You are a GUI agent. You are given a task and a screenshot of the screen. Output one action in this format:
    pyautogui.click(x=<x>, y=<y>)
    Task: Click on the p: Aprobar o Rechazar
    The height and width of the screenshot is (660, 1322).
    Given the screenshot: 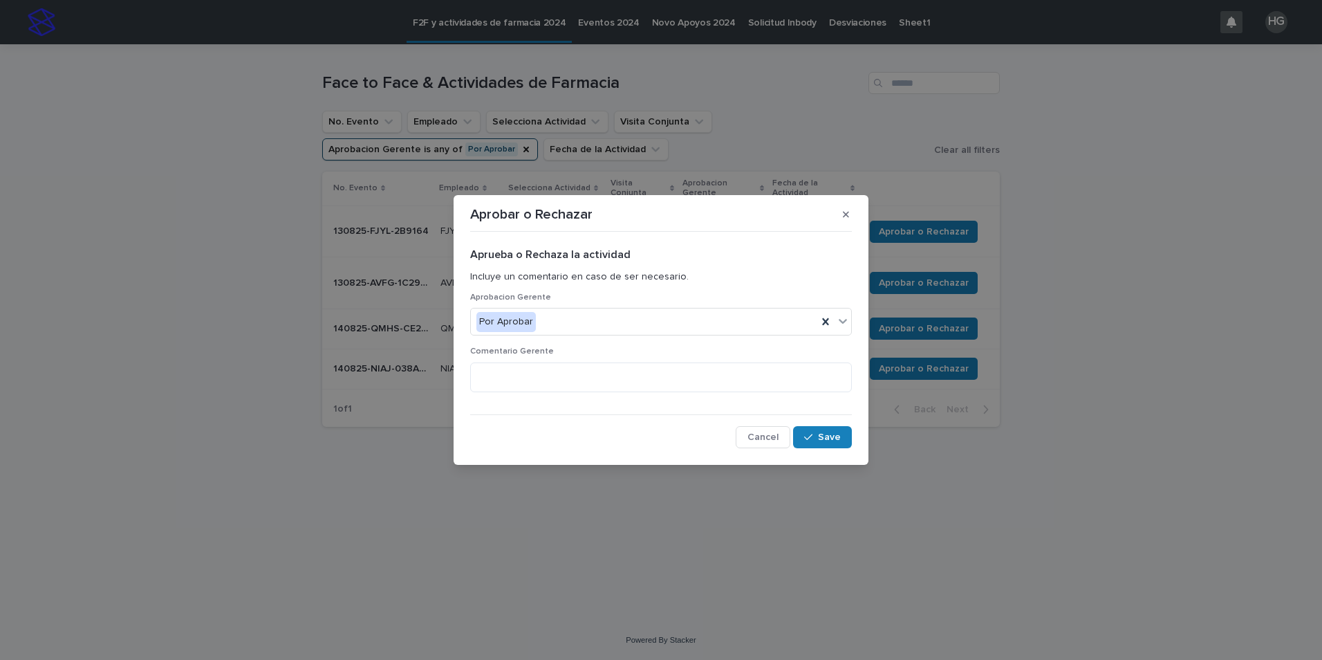 What is the action you would take?
    pyautogui.click(x=531, y=214)
    